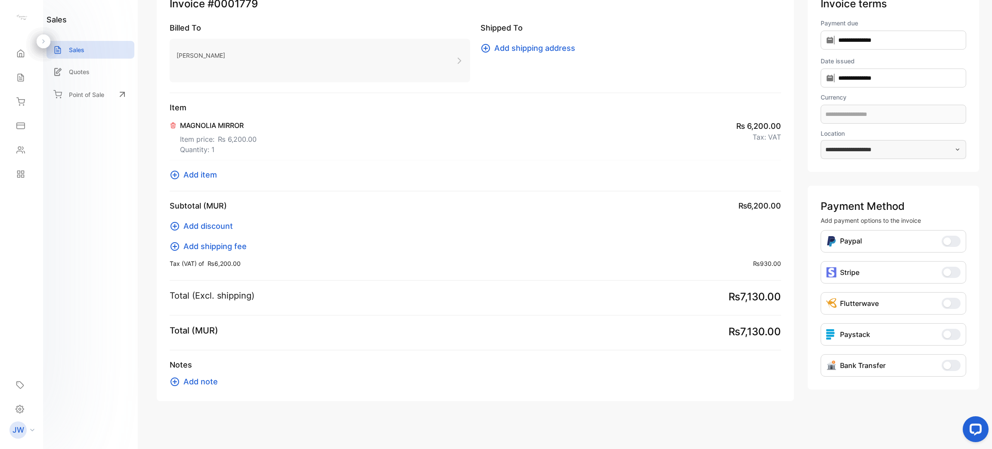 The width and height of the screenshot is (992, 449). Describe the element at coordinates (198, 205) in the screenshot. I see `p: Subtotal (MUR)` at that location.